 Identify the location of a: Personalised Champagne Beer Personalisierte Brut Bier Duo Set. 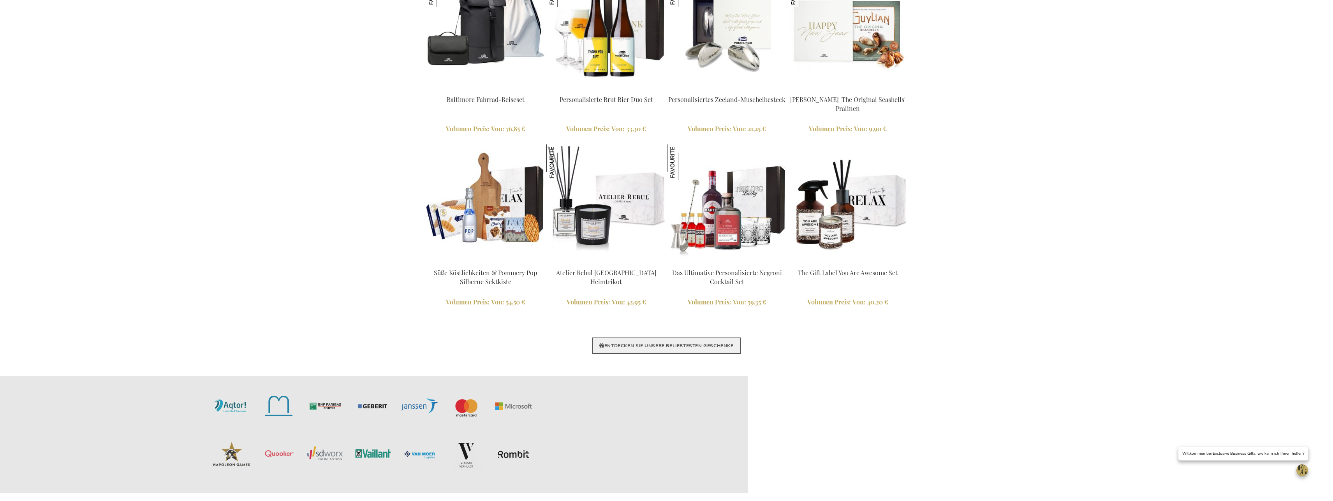
(606, 89).